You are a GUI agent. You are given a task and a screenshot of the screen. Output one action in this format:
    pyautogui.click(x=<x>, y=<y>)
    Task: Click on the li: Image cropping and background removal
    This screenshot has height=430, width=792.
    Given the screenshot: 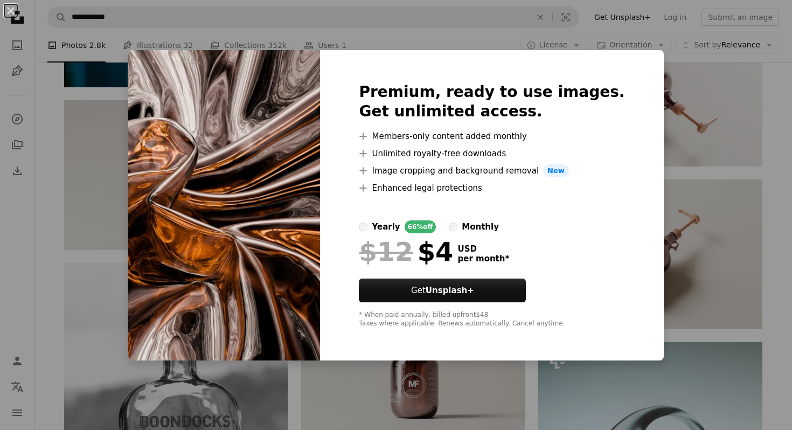 What is the action you would take?
    pyautogui.click(x=492, y=171)
    